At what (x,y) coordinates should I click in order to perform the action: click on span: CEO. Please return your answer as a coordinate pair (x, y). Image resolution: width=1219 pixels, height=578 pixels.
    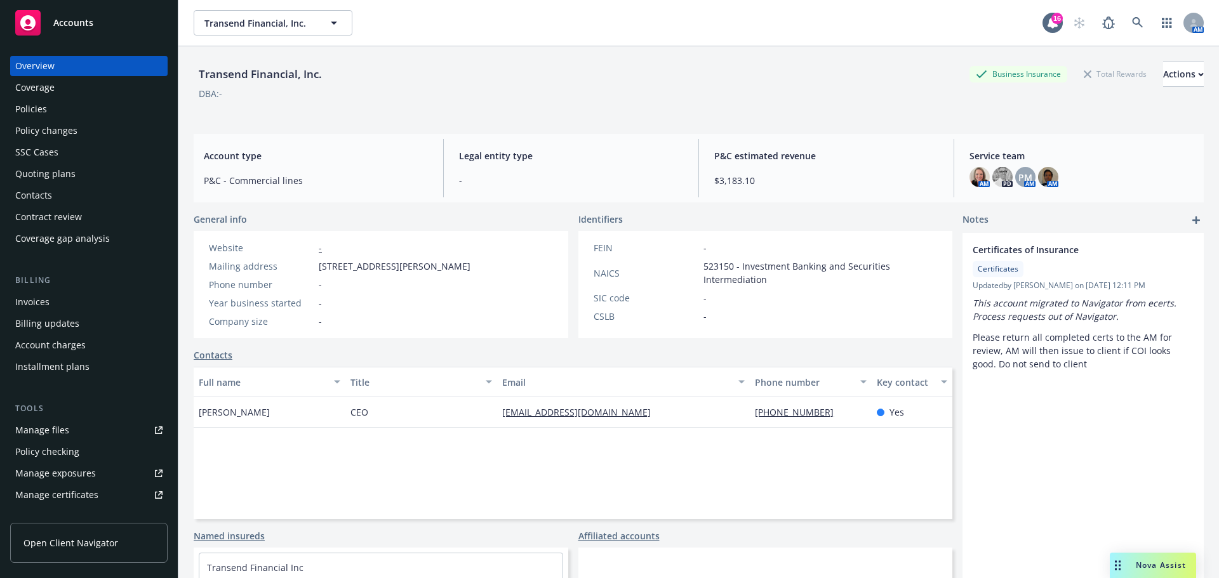
    Looking at the image, I should click on (359, 412).